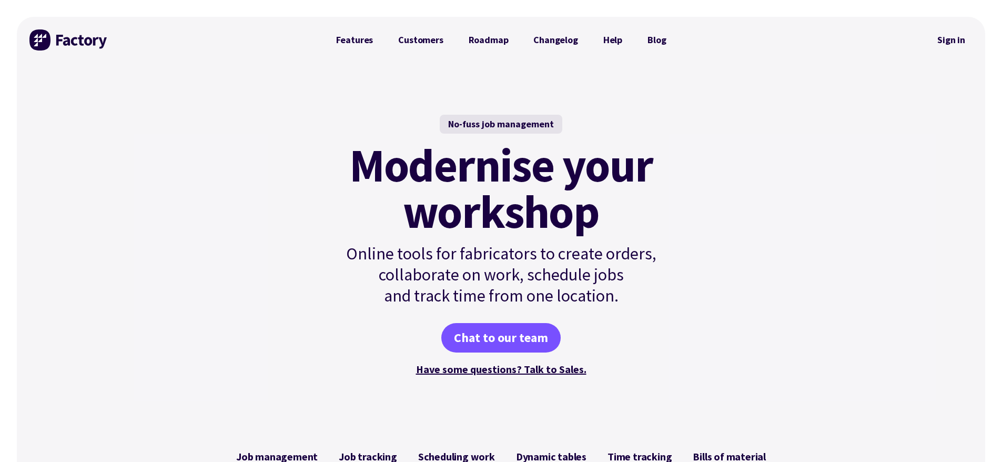 This screenshot has width=1002, height=462. What do you see at coordinates (501, 338) in the screenshot?
I see `a: Chat to our team` at bounding box center [501, 338].